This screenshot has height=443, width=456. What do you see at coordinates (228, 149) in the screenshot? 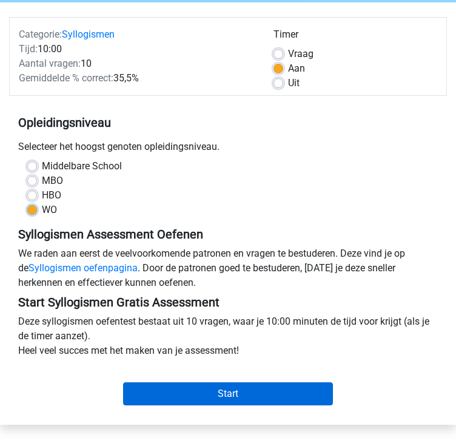
I see `div: Selecteer het hoogst genoten opleidingsniveau.` at bounding box center [228, 149].